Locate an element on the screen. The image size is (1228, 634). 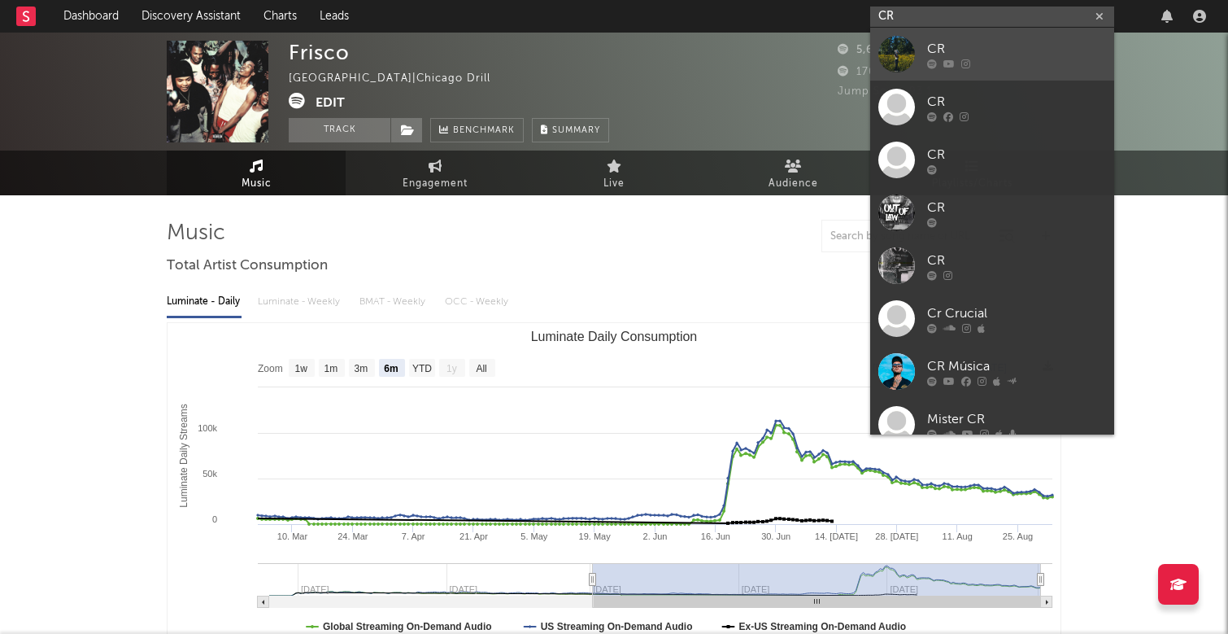
text: US Streaming On-Demand Audio is located at coordinates (616, 626).